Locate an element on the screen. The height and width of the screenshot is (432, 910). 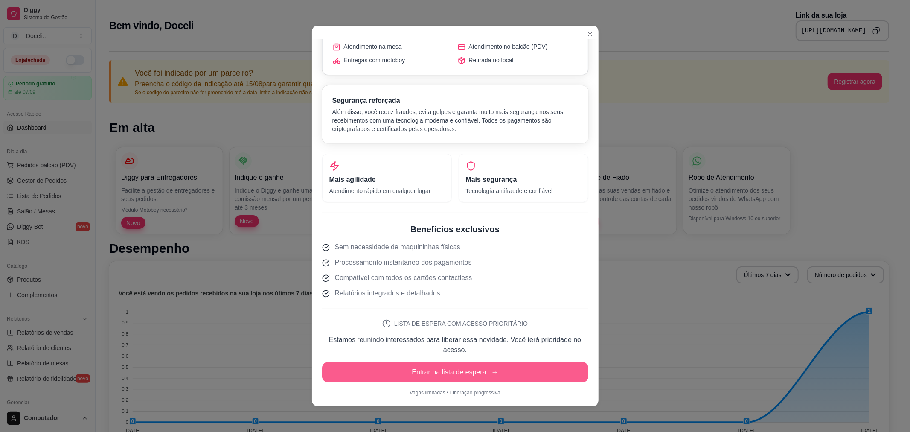
span: Retirada no local is located at coordinates (491, 60).